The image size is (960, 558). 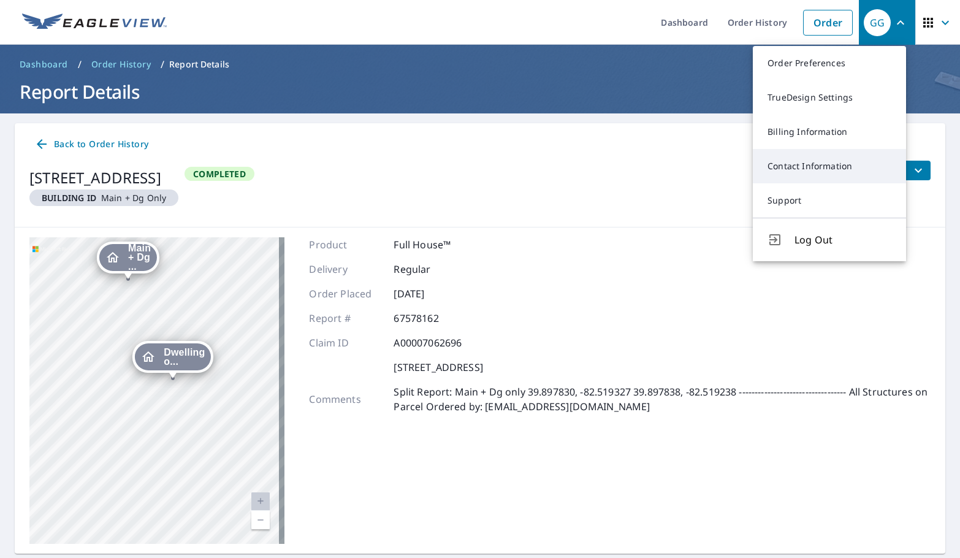 What do you see at coordinates (829, 239) in the screenshot?
I see `button: Log Out` at bounding box center [829, 239].